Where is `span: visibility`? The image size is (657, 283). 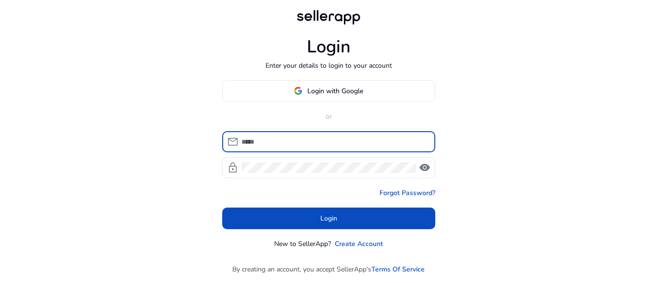
span: visibility is located at coordinates (425, 168).